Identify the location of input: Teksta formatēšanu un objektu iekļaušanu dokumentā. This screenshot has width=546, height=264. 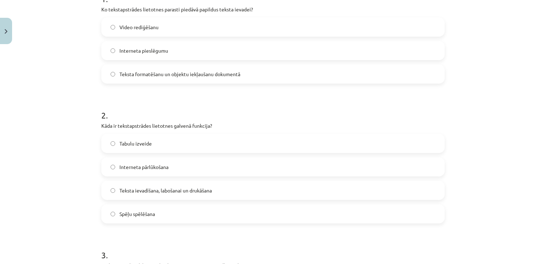
(113, 74).